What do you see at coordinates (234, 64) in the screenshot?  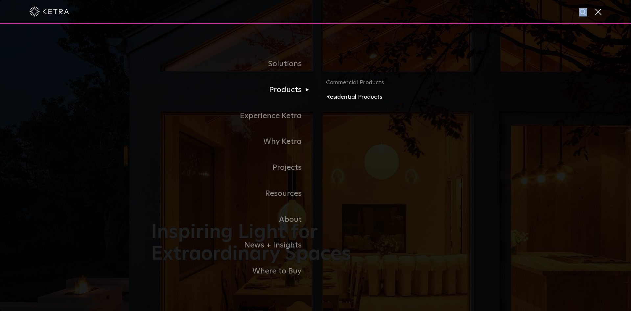 I see `a: Solutions` at bounding box center [234, 64].